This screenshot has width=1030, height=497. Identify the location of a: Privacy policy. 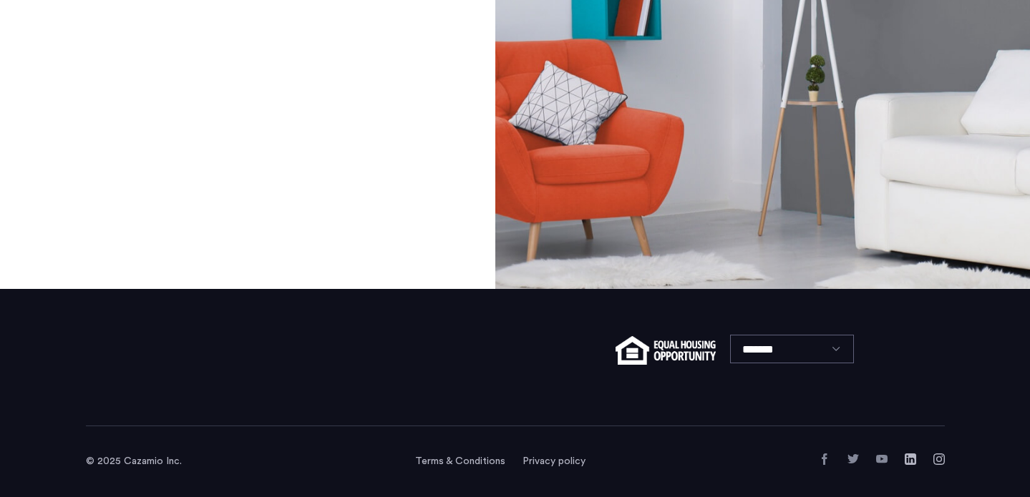
(554, 461).